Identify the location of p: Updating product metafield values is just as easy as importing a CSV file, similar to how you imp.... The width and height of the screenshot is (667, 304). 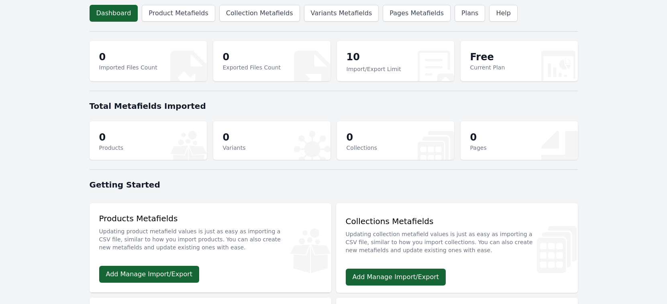
(210, 238).